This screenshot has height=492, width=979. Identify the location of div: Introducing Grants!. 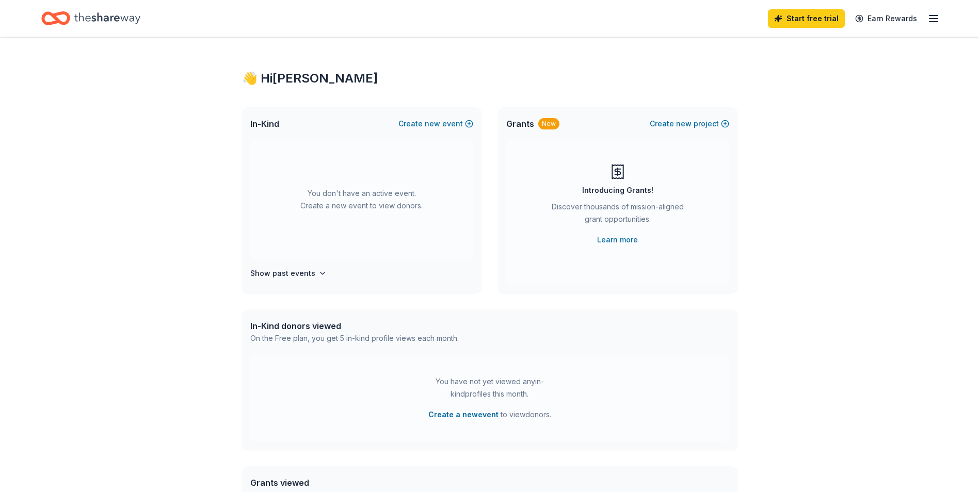
(618, 190).